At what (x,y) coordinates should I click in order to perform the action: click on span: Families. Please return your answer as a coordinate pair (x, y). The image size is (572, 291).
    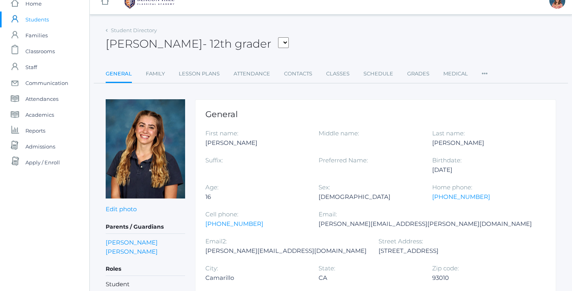
    Looking at the image, I should click on (37, 35).